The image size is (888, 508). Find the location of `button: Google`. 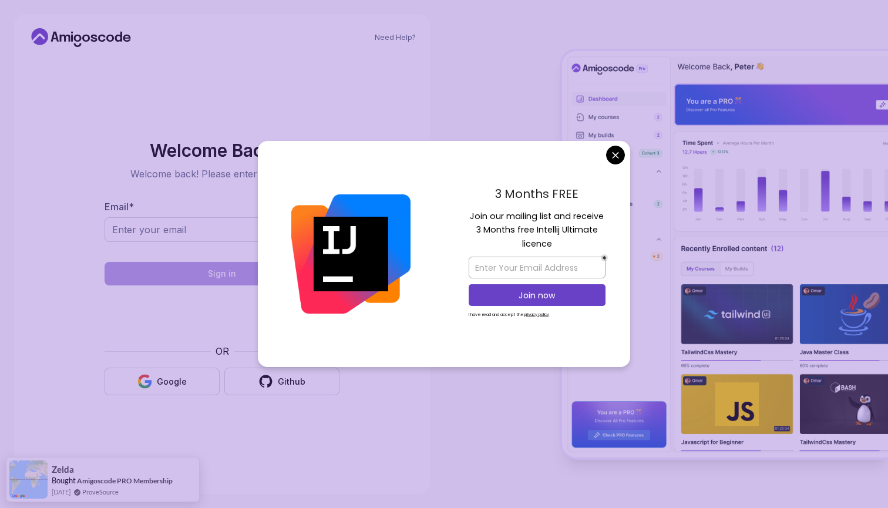

button: Google is located at coordinates (162, 381).